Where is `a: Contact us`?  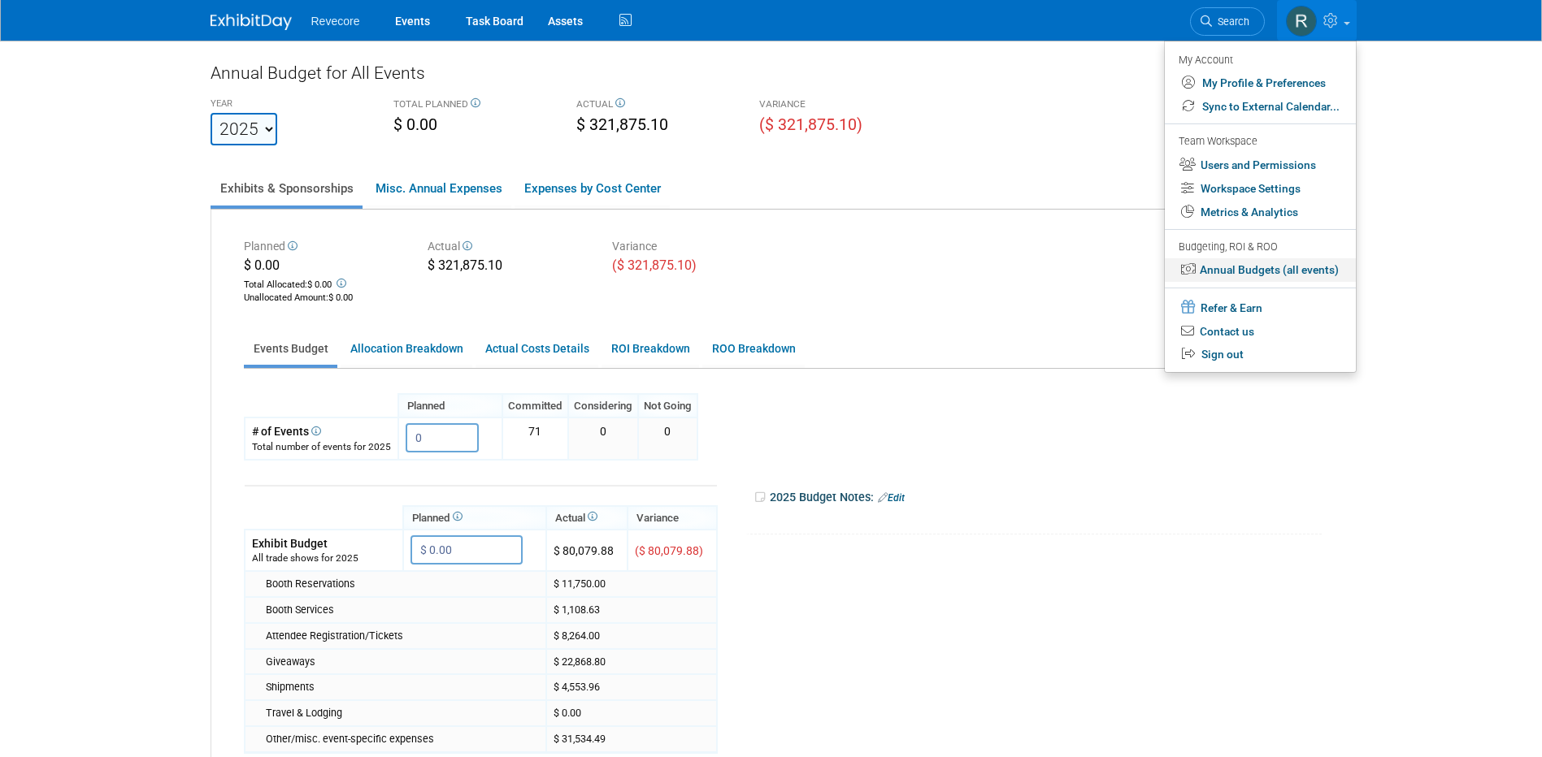
a: Contact us is located at coordinates (1260, 332).